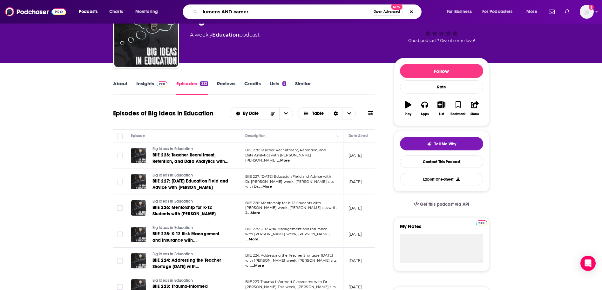 This screenshot has height=290, width=602. I want to click on a: Lists5, so click(278, 88).